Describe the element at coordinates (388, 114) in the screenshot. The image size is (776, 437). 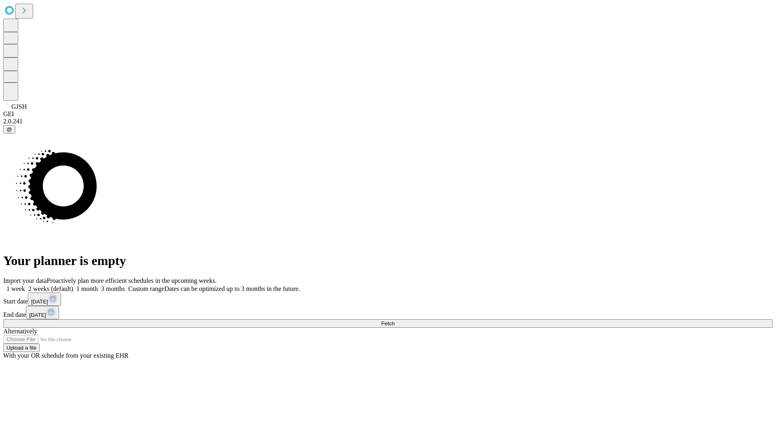
I see `div: GEI` at that location.